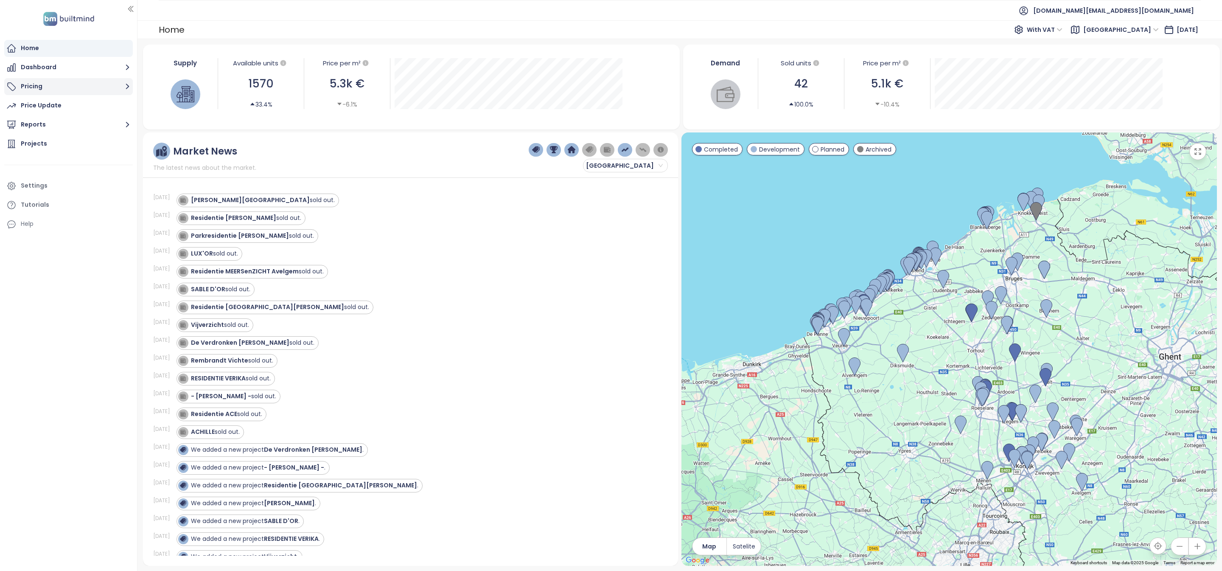  What do you see at coordinates (202, 253) in the screenshot?
I see `strong: LUX'OR` at bounding box center [202, 253].